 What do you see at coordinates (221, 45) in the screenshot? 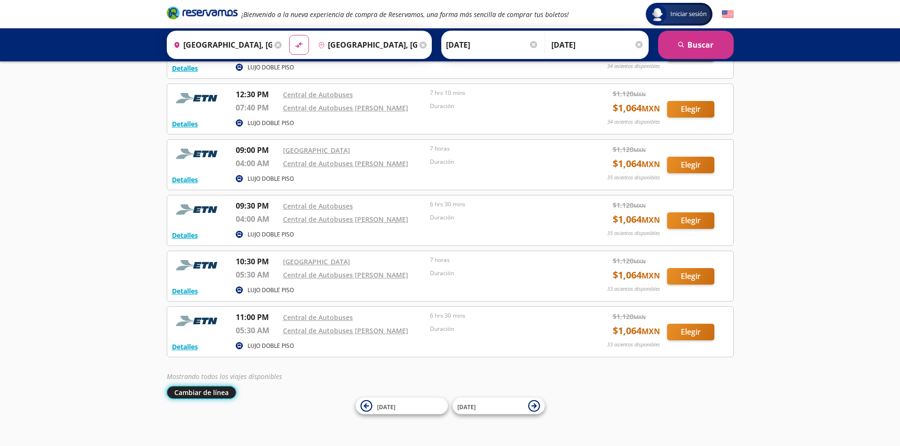
I see `input: Buscar Origen` at bounding box center [221, 45].